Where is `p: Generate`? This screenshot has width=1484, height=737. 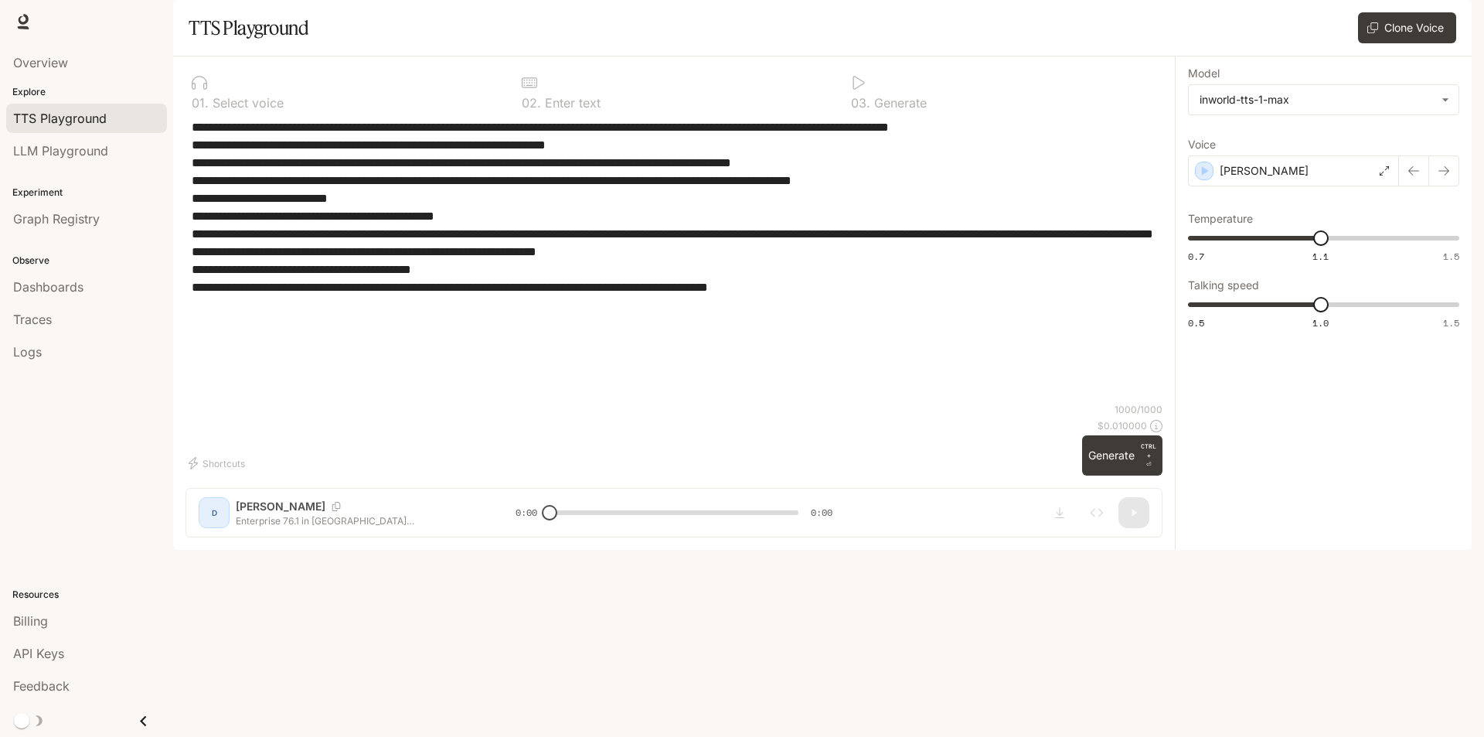 p: Generate is located at coordinates (898, 103).